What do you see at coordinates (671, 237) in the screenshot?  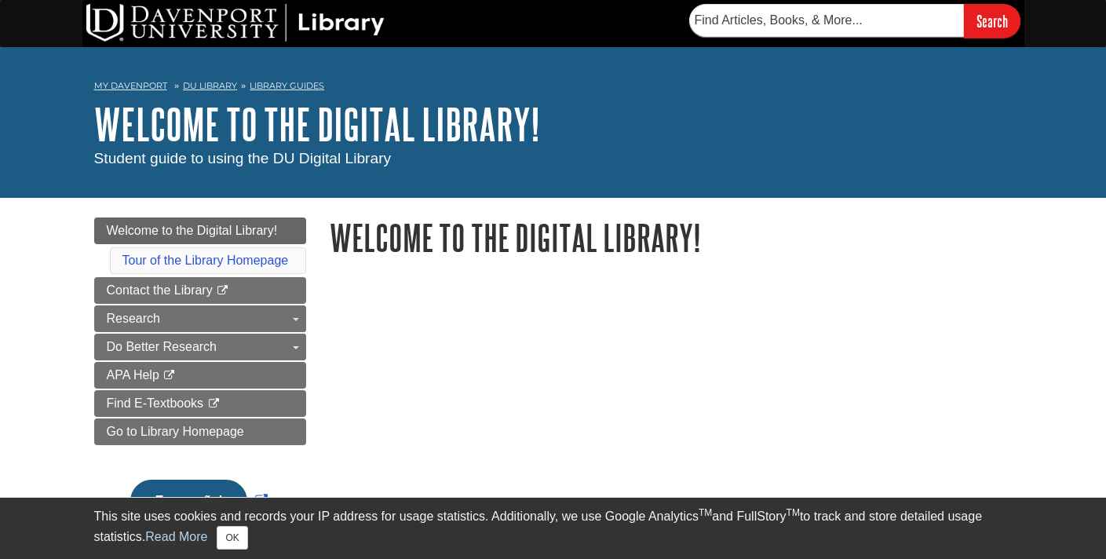 I see `h1: Welcome to the Digital Library!` at bounding box center [671, 237].